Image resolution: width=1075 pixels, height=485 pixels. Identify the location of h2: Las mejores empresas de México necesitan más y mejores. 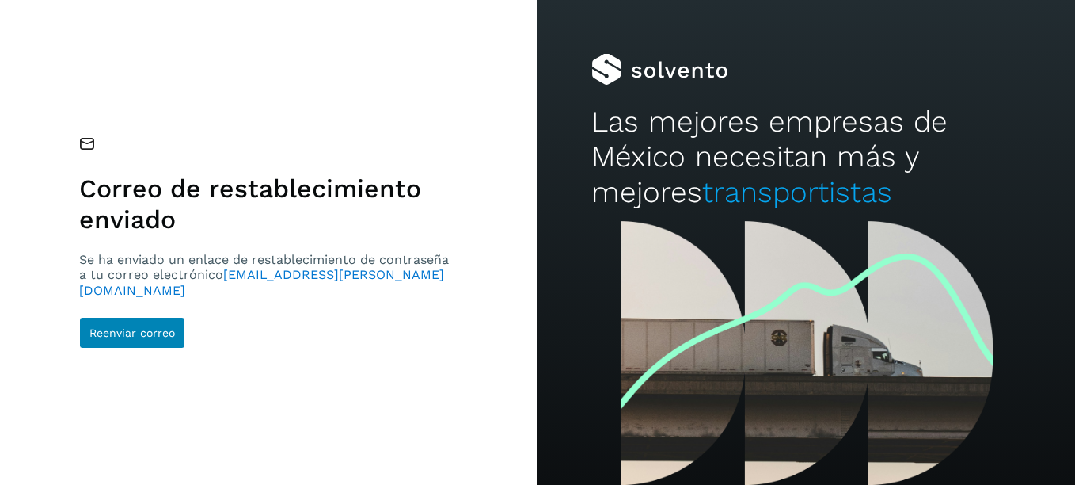
(806, 157).